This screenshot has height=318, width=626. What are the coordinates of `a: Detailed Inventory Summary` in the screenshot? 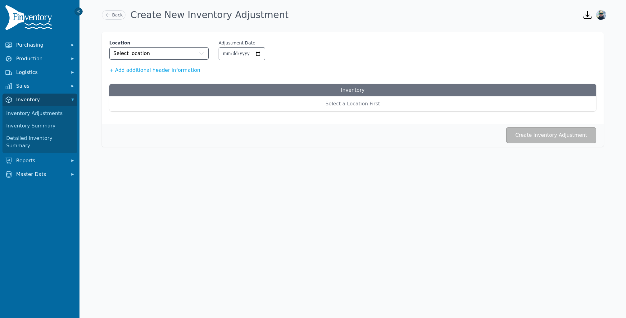 It's located at (40, 142).